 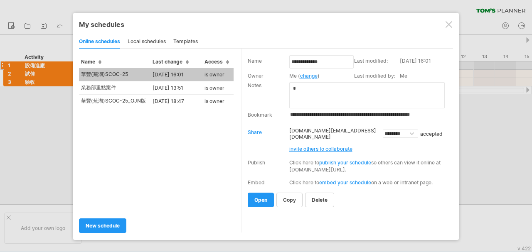 What do you see at coordinates (377, 76) in the screenshot?
I see `td: Last modified by:` at bounding box center [377, 76].